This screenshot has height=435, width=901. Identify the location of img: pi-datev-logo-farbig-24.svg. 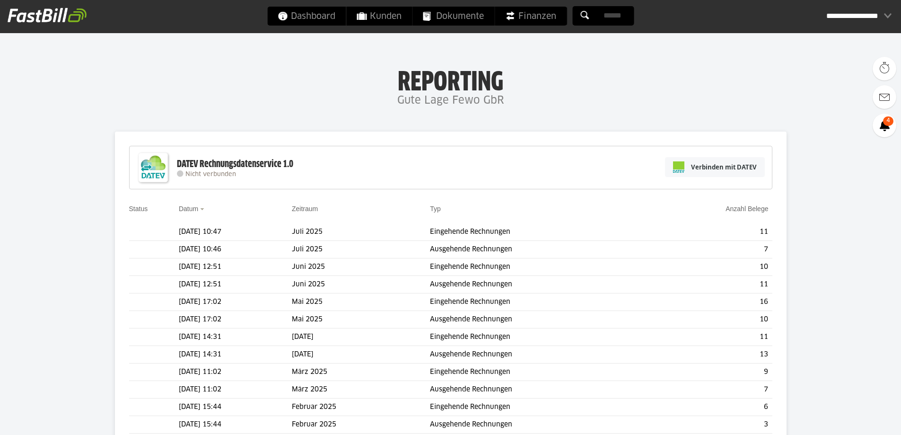
(679, 167).